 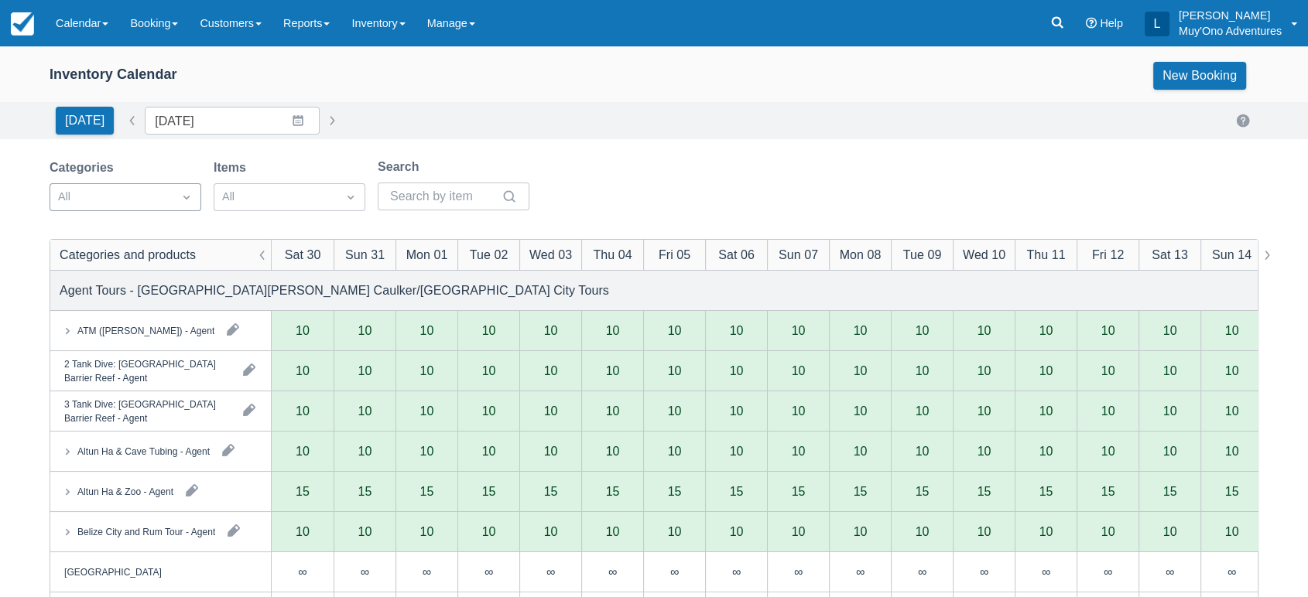 What do you see at coordinates (1107, 255) in the screenshot?
I see `div: Fri 12` at bounding box center [1107, 255].